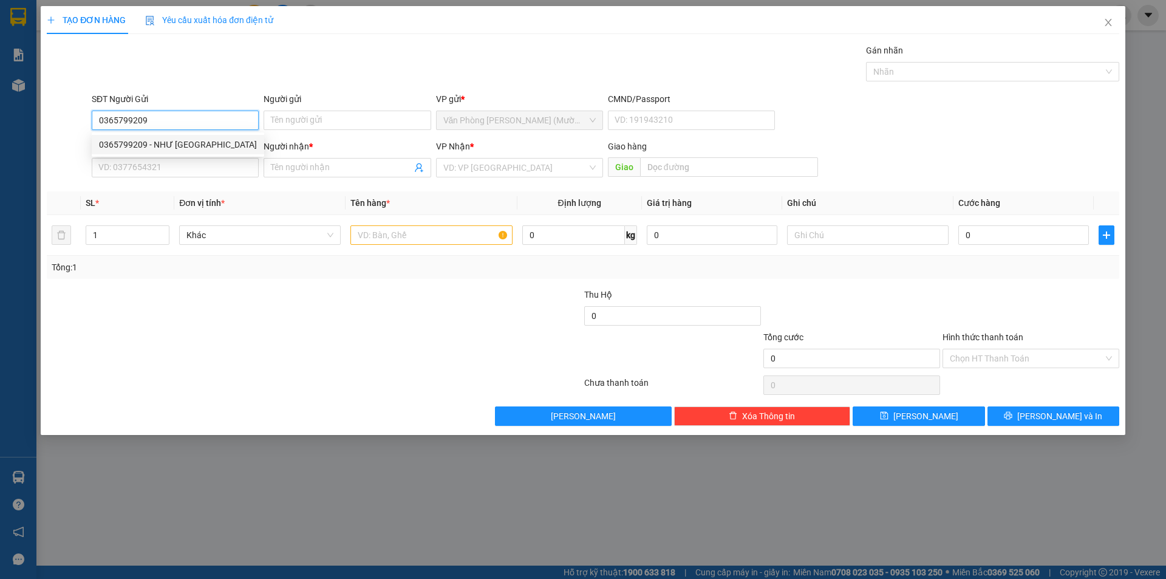 The width and height of the screenshot is (1166, 579). I want to click on button: plus, so click(1107, 235).